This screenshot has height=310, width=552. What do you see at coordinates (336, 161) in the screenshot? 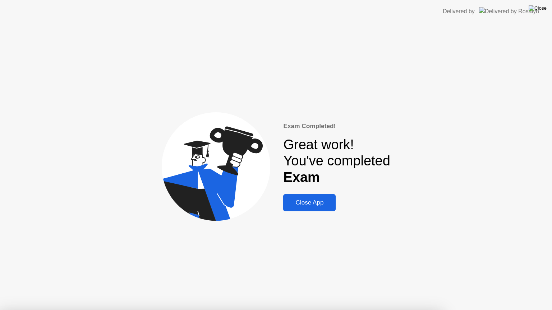
I see `div: Great work! You've completed` at bounding box center [336, 161].